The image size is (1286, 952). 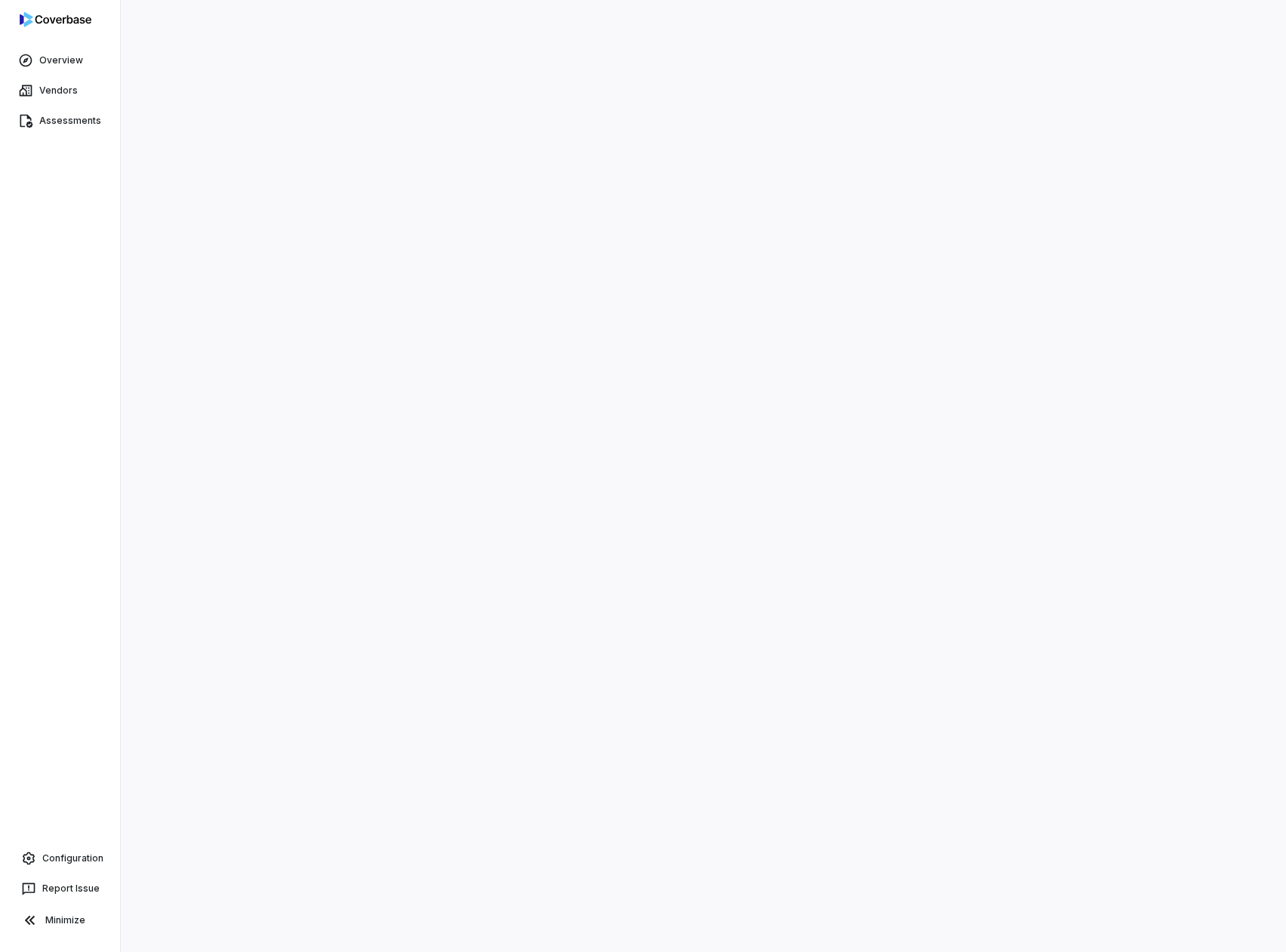 I want to click on button: Minimize, so click(x=60, y=920).